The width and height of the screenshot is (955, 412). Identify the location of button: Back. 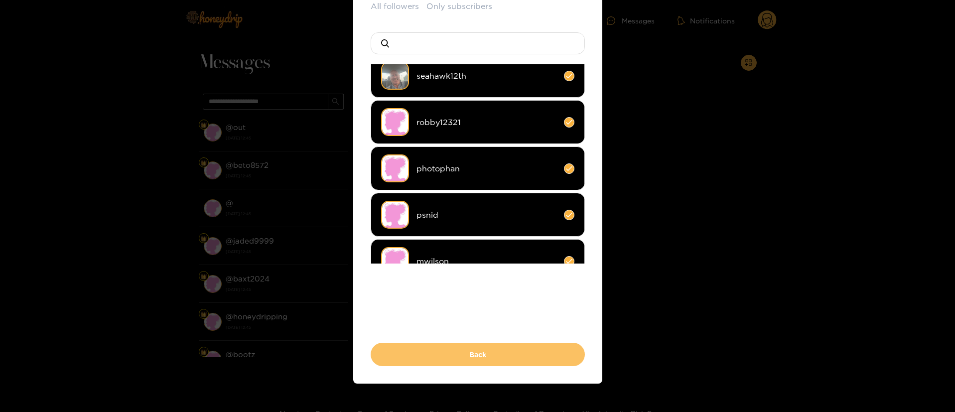
(478, 354).